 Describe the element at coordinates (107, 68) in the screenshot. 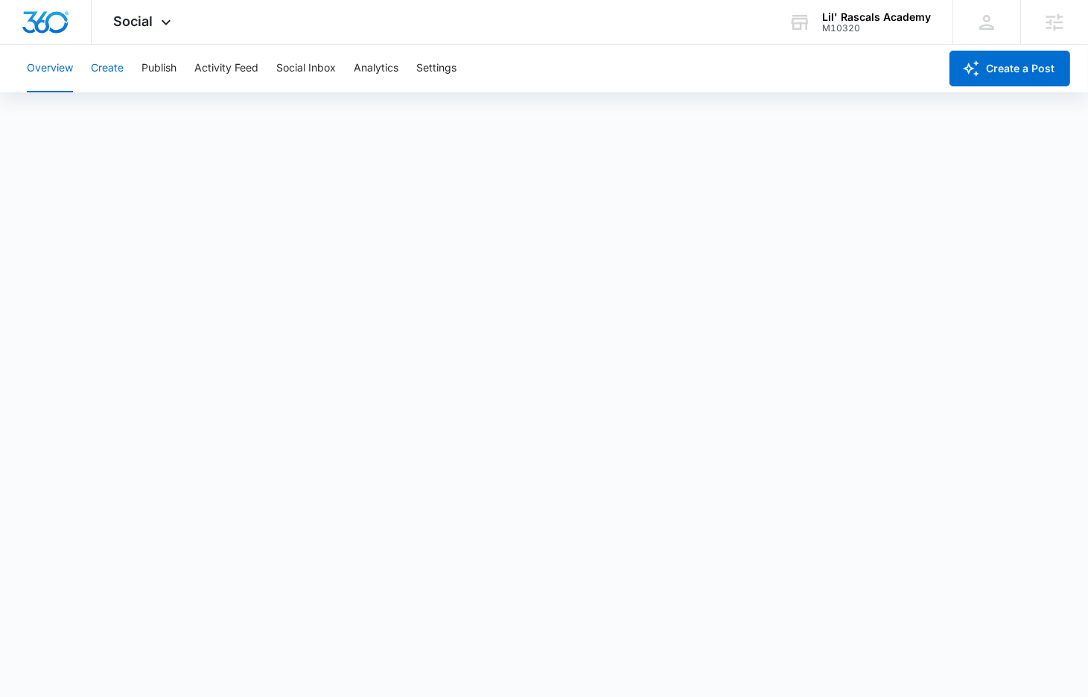

I see `button: Create` at that location.